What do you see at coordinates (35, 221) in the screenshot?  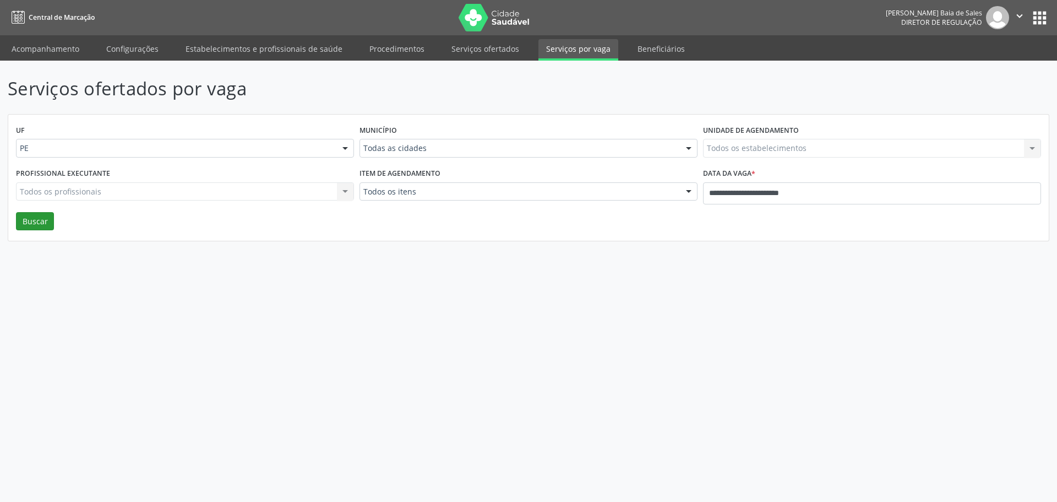 I see `button: Buscar` at bounding box center [35, 221].